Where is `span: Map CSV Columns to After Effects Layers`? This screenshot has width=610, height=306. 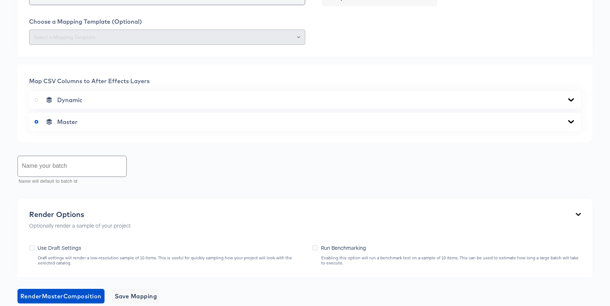 span: Map CSV Columns to After Effects Layers is located at coordinates (89, 81).